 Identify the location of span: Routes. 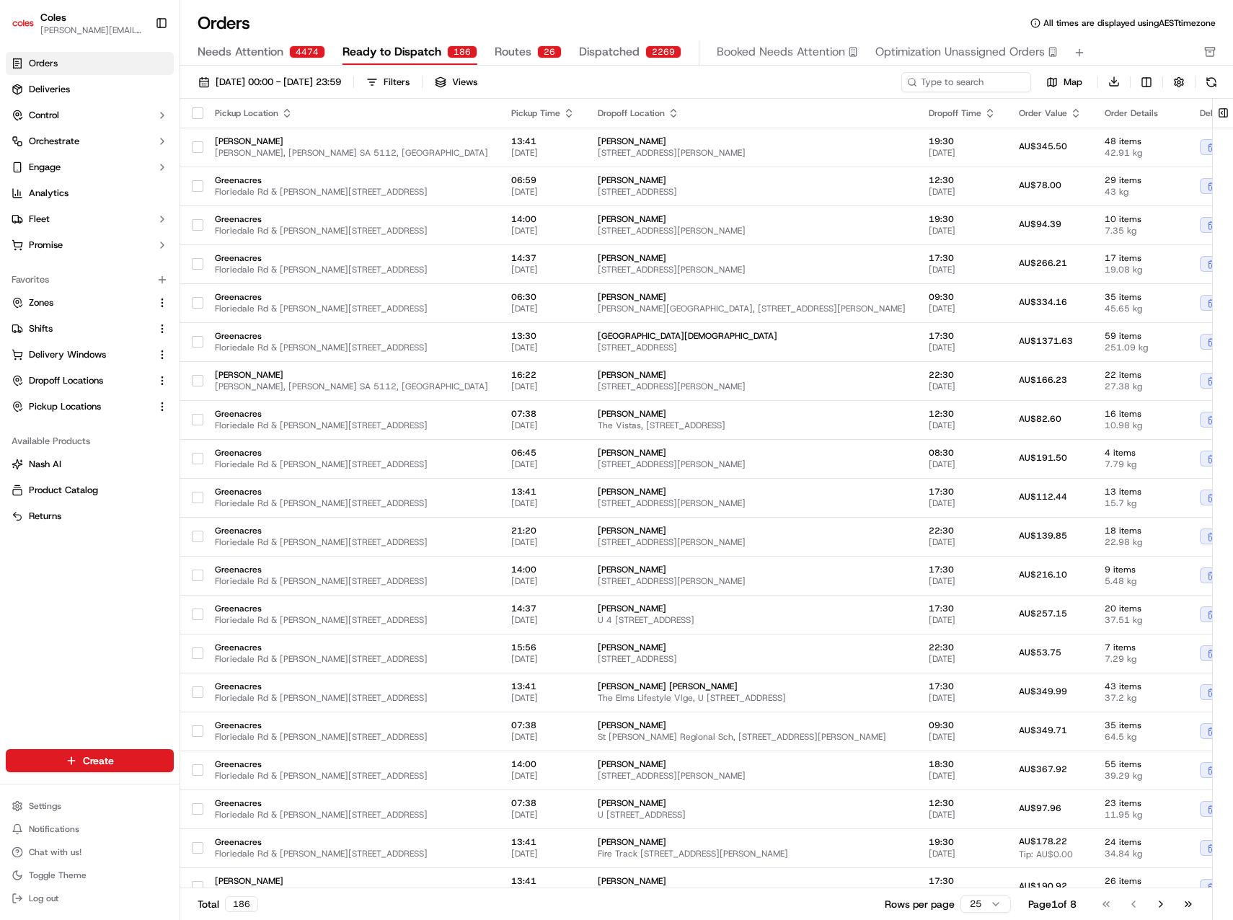
(513, 52).